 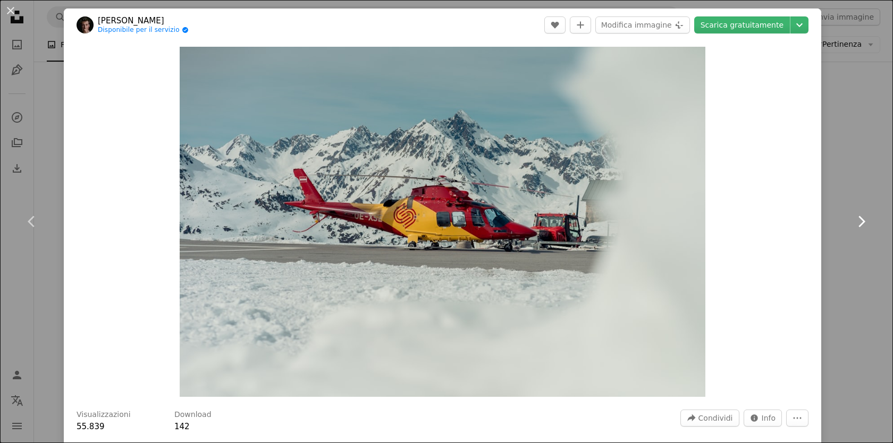 What do you see at coordinates (581, 25) in the screenshot?
I see `button: Aggiungi alla Collezione` at bounding box center [581, 25].